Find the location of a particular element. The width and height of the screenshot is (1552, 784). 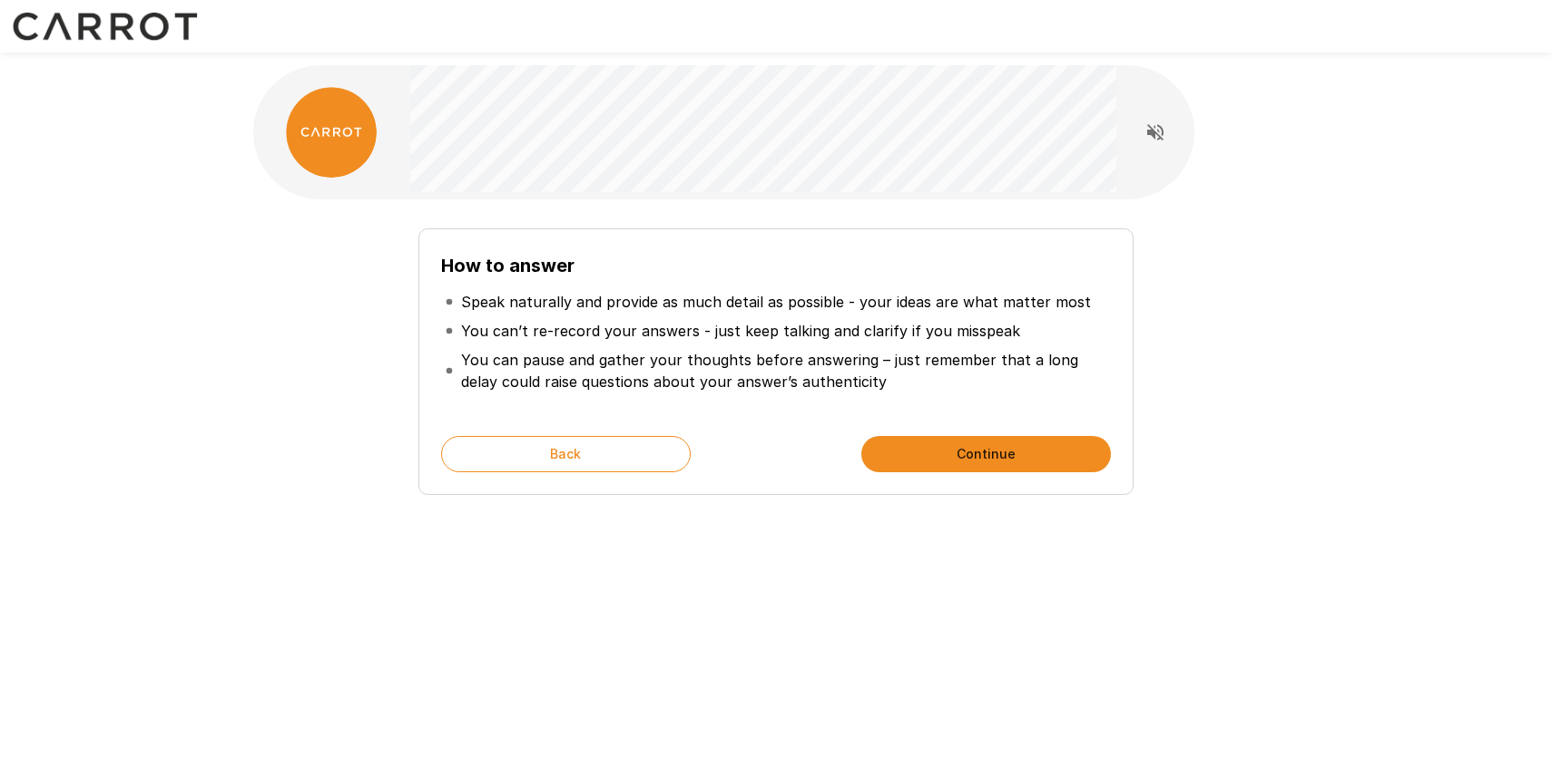

b: How to answer is located at coordinates (508, 266).